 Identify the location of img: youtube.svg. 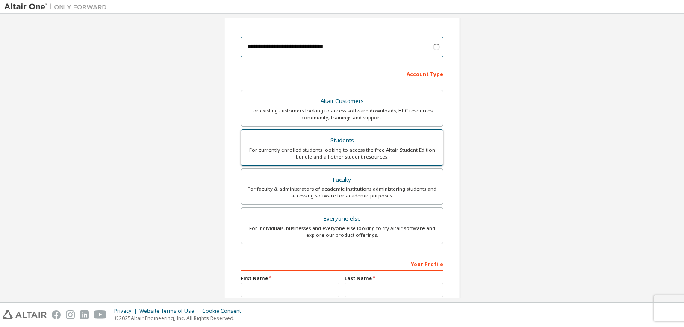
(100, 315).